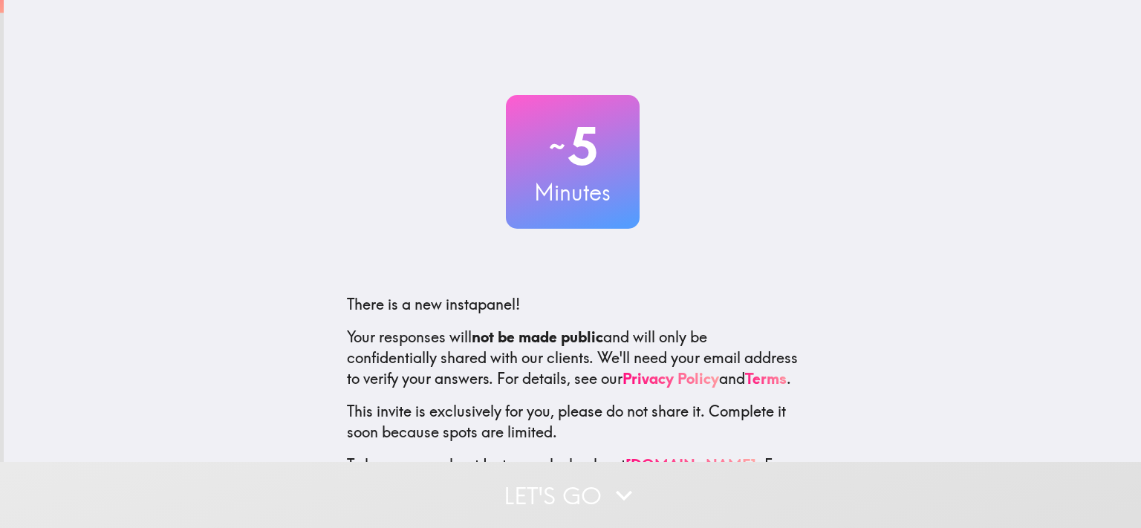 The image size is (1141, 528). Describe the element at coordinates (766, 378) in the screenshot. I see `a: Terms` at that location.